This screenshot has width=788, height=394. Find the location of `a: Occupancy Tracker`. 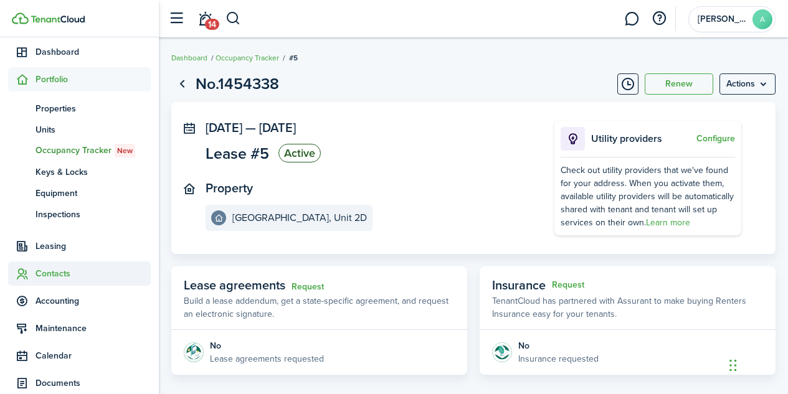

a: Occupancy Tracker is located at coordinates (247, 58).